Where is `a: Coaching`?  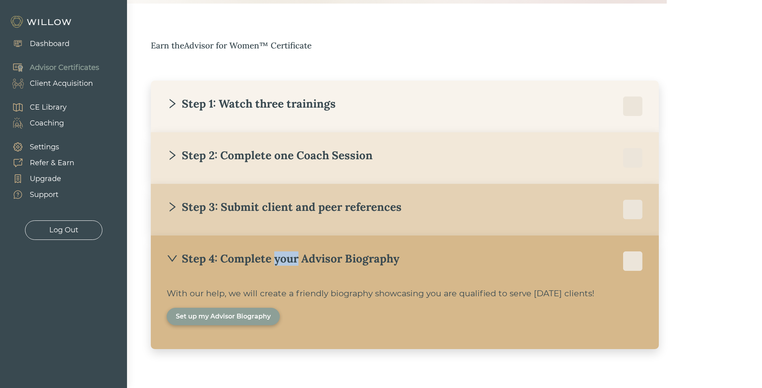
a: Coaching is located at coordinates (35, 123).